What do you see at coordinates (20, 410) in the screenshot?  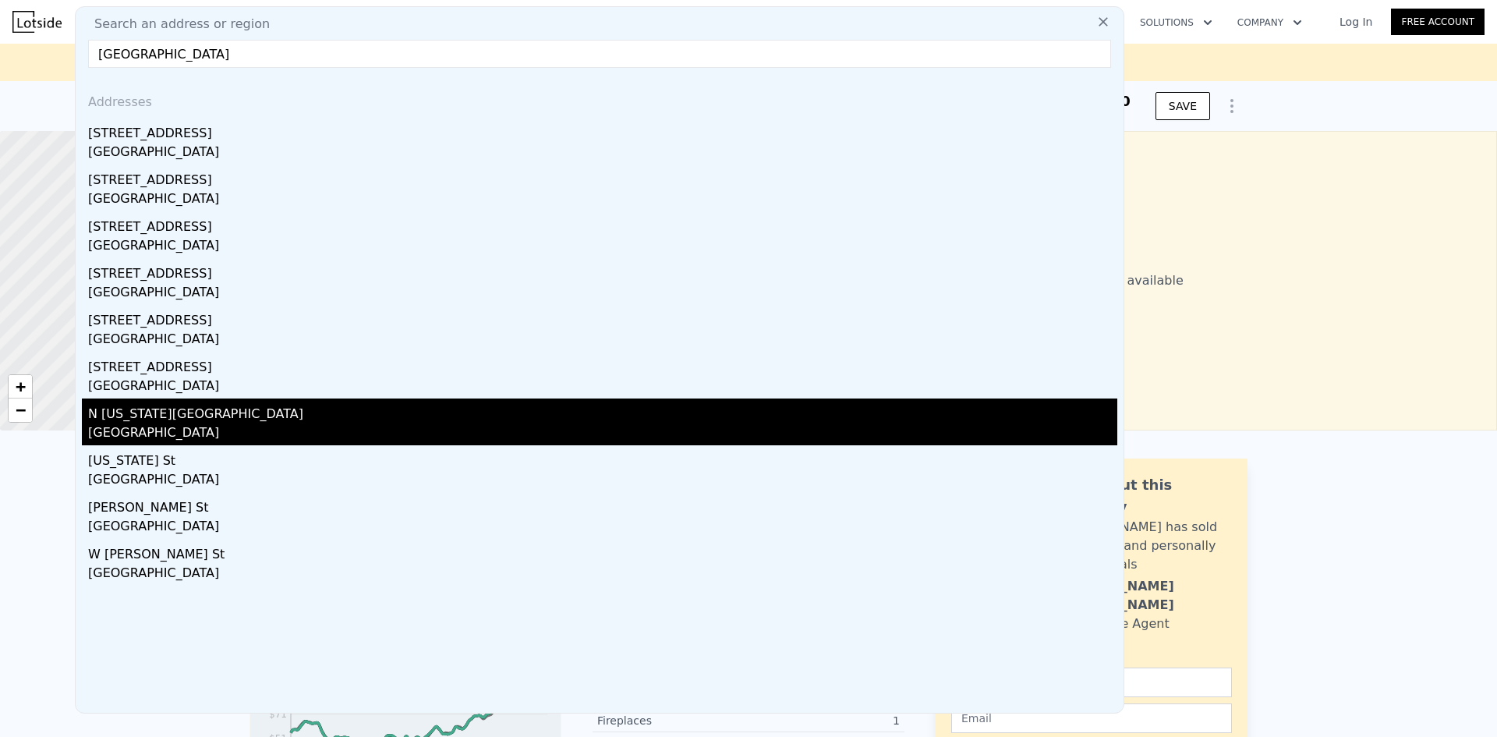 I see `a: Zoom out` at bounding box center [20, 410].